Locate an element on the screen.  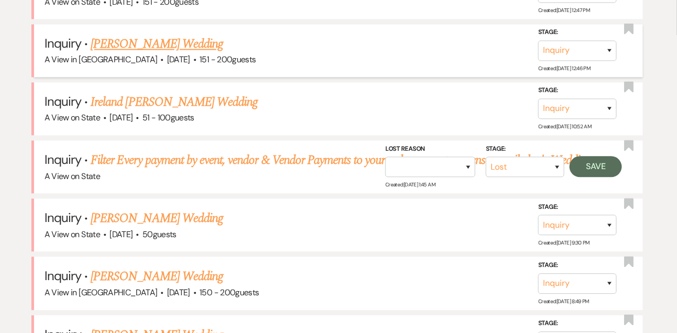
a: Filter Every payment by event, vendor & Vendor Payments to your welcome party expenses, easily lo... is located at coordinates (341, 161).